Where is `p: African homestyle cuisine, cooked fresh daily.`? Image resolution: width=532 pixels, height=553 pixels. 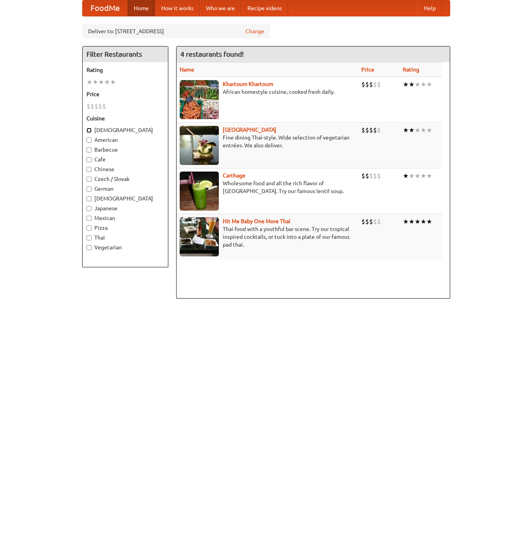 p: African homestyle cuisine, cooked fresh daily. is located at coordinates (267, 92).